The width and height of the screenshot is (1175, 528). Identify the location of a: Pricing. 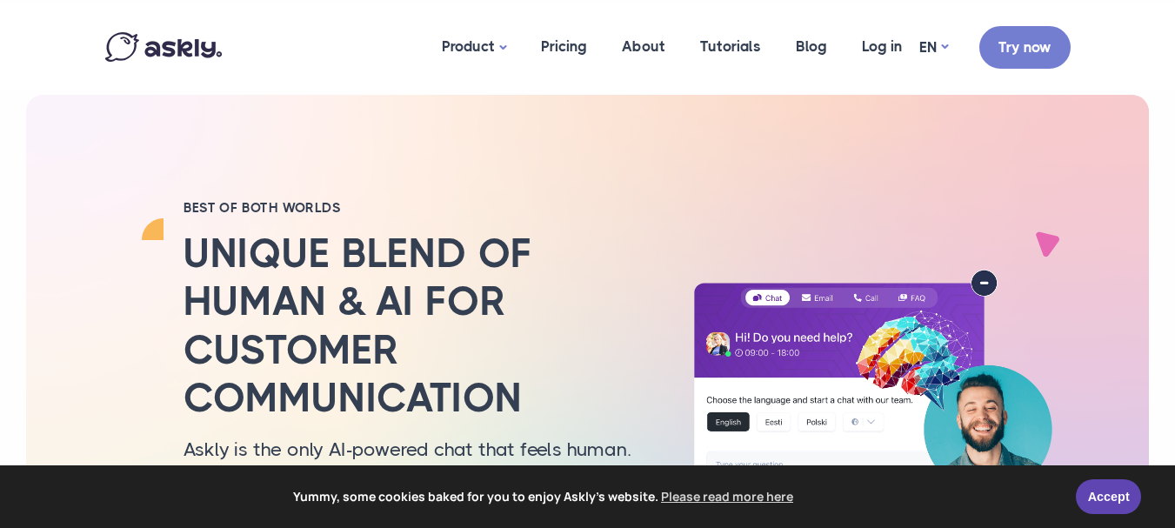
(563, 46).